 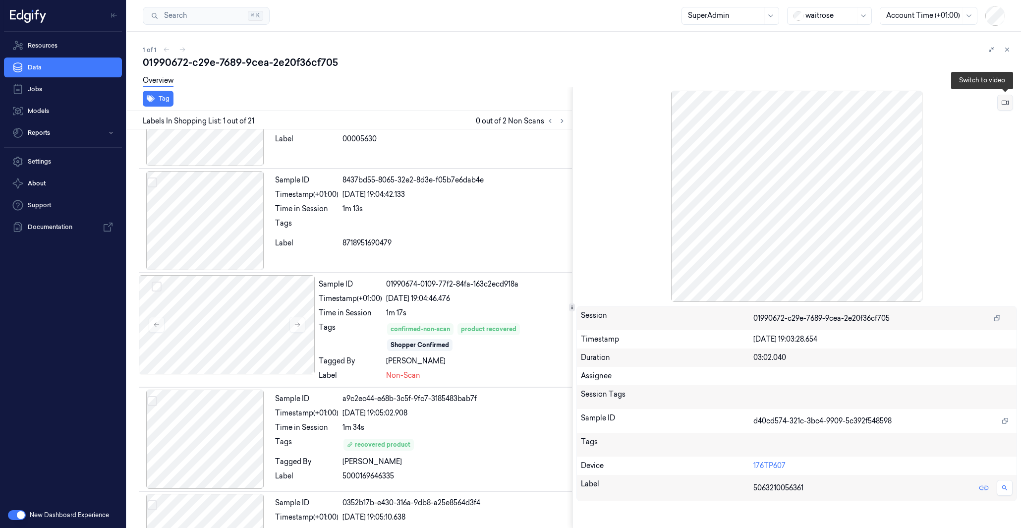 What do you see at coordinates (455, 427) in the screenshot?
I see `div: 1m 34s` at bounding box center [455, 427].